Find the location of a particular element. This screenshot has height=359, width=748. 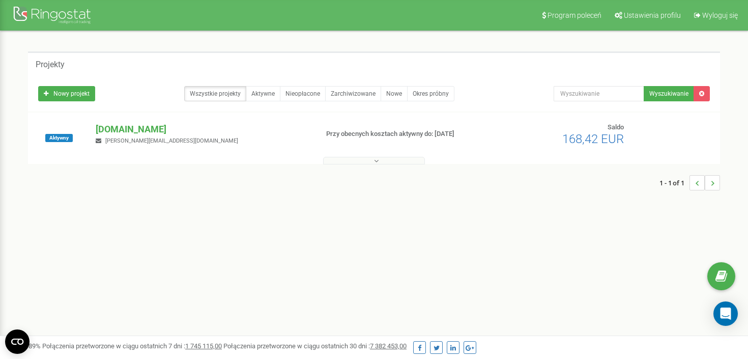

button: Wyszukiwanie is located at coordinates (668, 94).